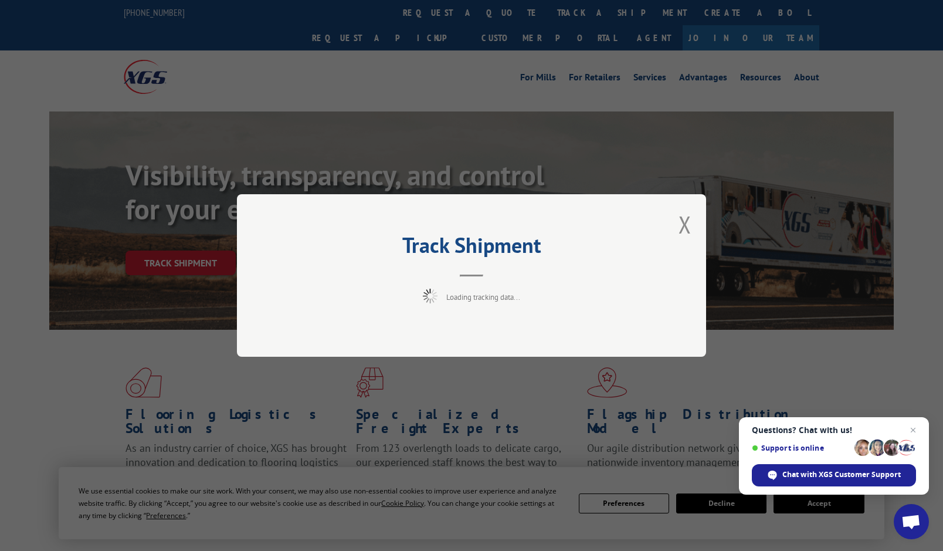 The height and width of the screenshot is (551, 943). I want to click on button: Close modal, so click(685, 224).